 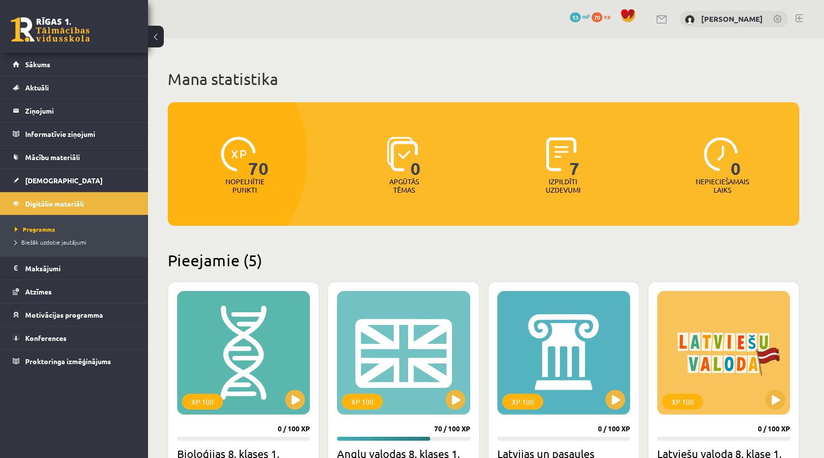 I want to click on a: Mācību materiāli, so click(x=74, y=157).